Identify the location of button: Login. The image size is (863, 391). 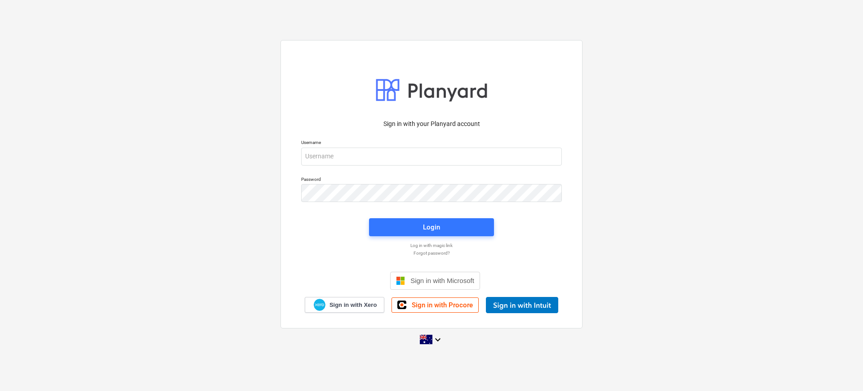
(432, 227).